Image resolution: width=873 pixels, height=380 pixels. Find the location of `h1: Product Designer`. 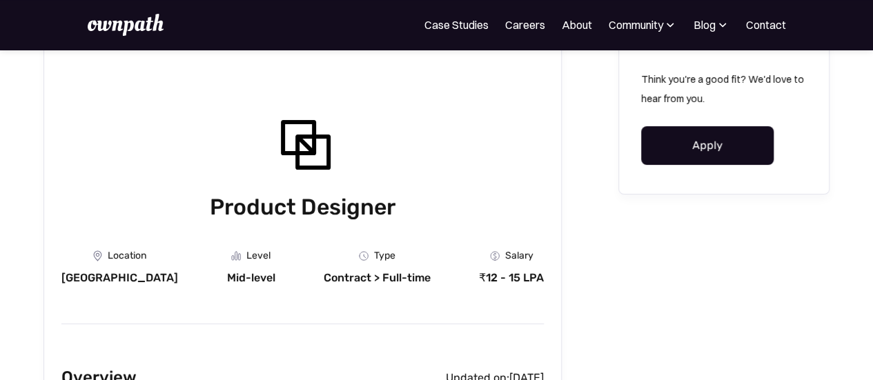

h1: Product Designer is located at coordinates (302, 207).